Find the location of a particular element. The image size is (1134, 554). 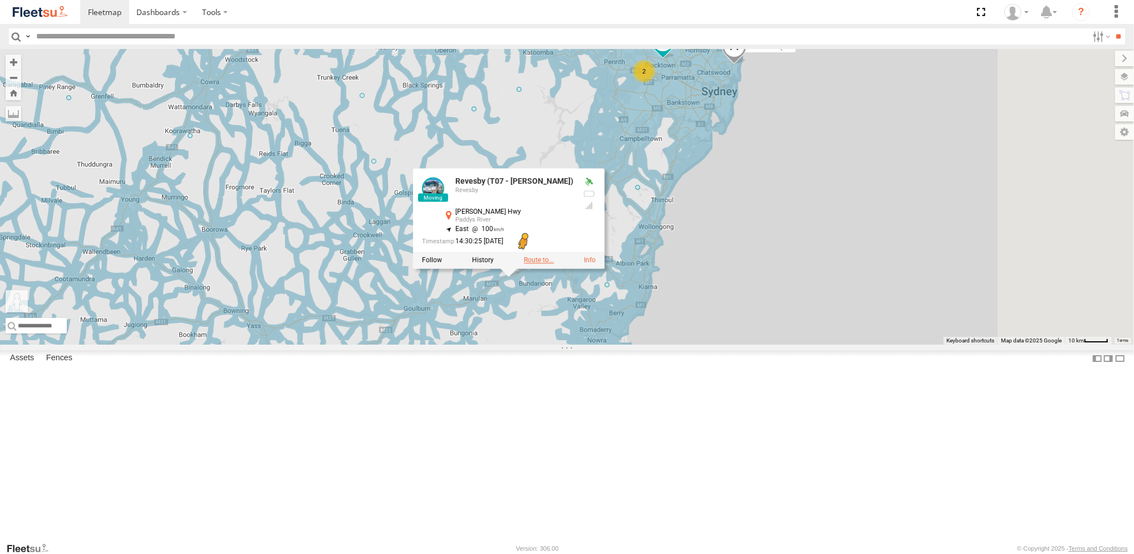

button: Zoom Home is located at coordinates (13, 92).